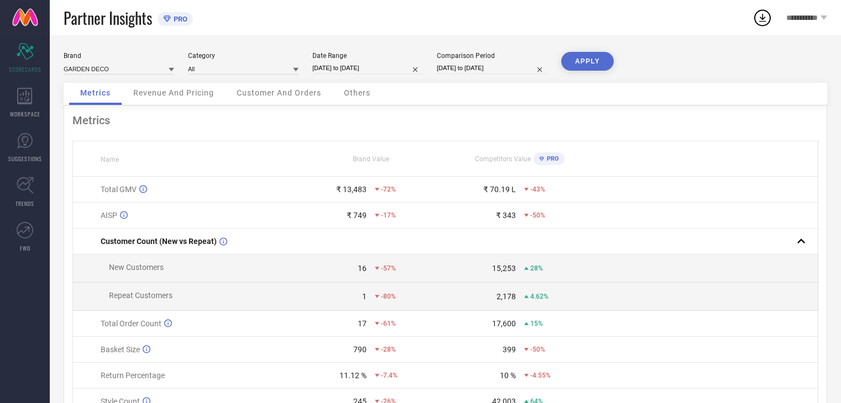  Describe the element at coordinates (109, 160) in the screenshot. I see `span: Name` at that location.